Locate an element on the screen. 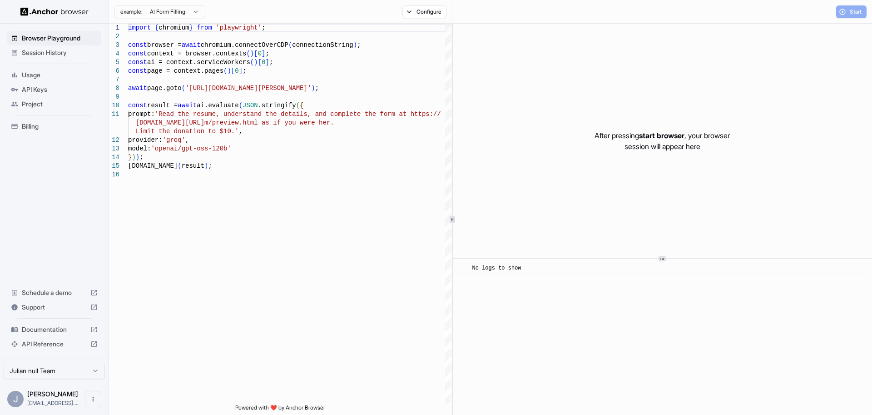  span: Billing is located at coordinates (60, 126).